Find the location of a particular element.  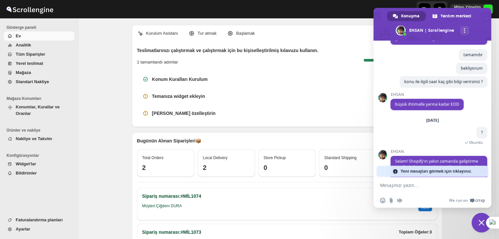

p: 1 tamamlandı adımlar is located at coordinates (158, 62).